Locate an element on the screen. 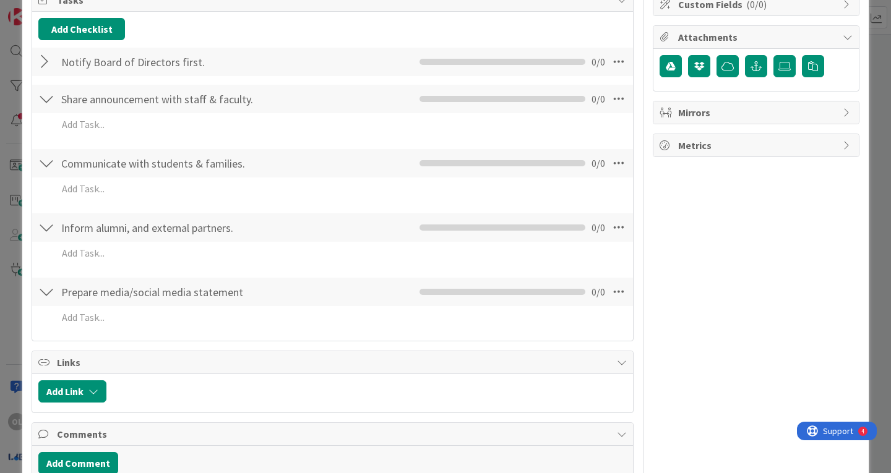 Image resolution: width=891 pixels, height=473 pixels. span: Attachments is located at coordinates (757, 37).